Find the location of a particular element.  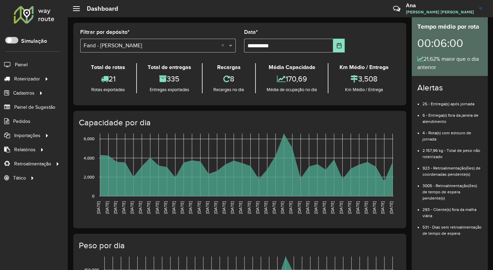

button: Choose Date is located at coordinates (339, 46).